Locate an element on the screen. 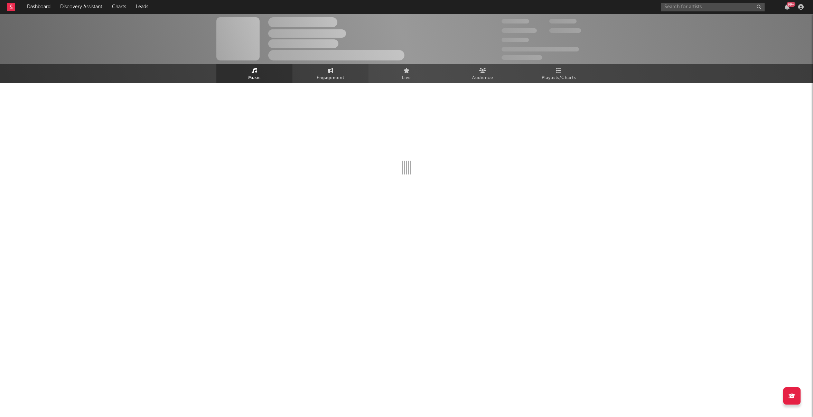  span: Music is located at coordinates (254, 78).